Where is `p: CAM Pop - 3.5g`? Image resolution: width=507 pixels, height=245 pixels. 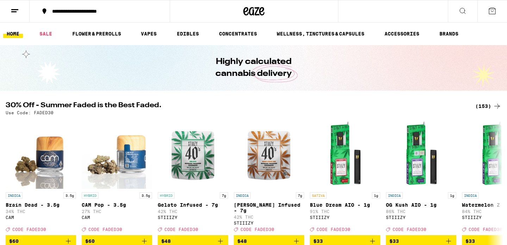 p: CAM Pop - 3.5g is located at coordinates (117, 205).